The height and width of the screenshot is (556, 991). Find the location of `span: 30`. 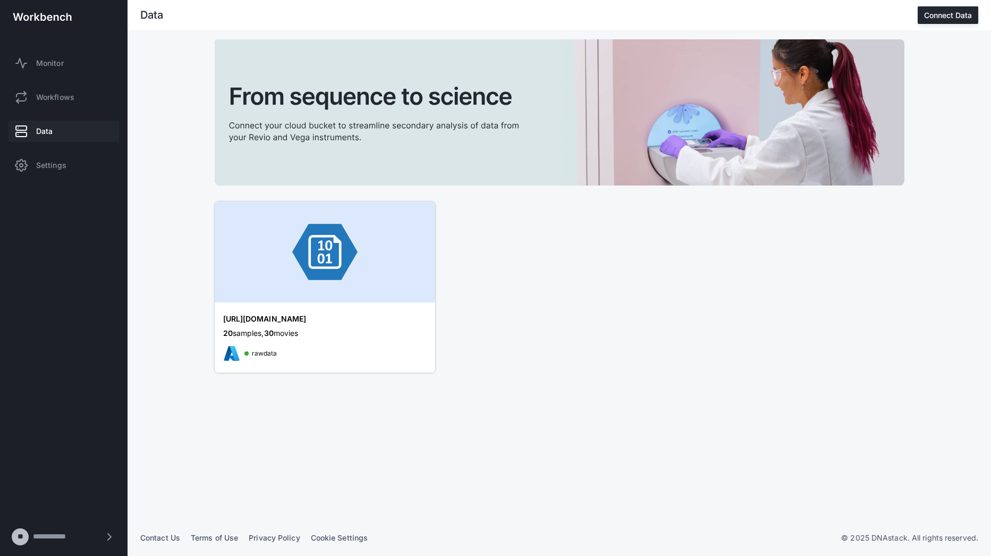

span: 30 is located at coordinates (269, 333).